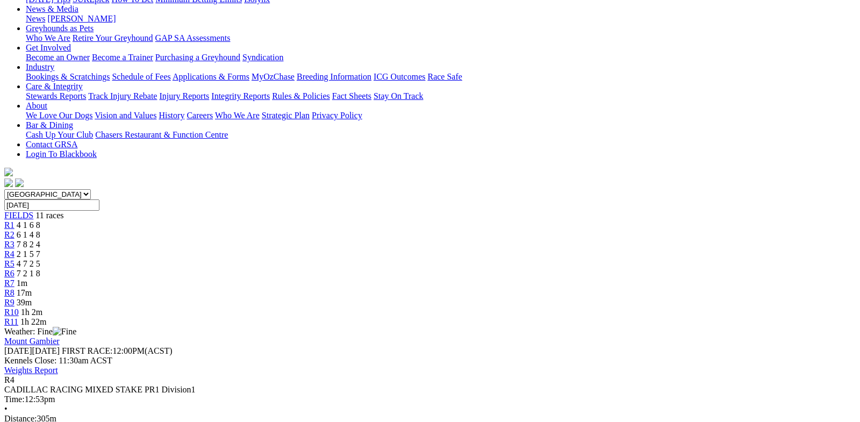 The width and height of the screenshot is (860, 422). What do you see at coordinates (122, 96) in the screenshot?
I see `a: Track Injury Rebate` at bounding box center [122, 96].